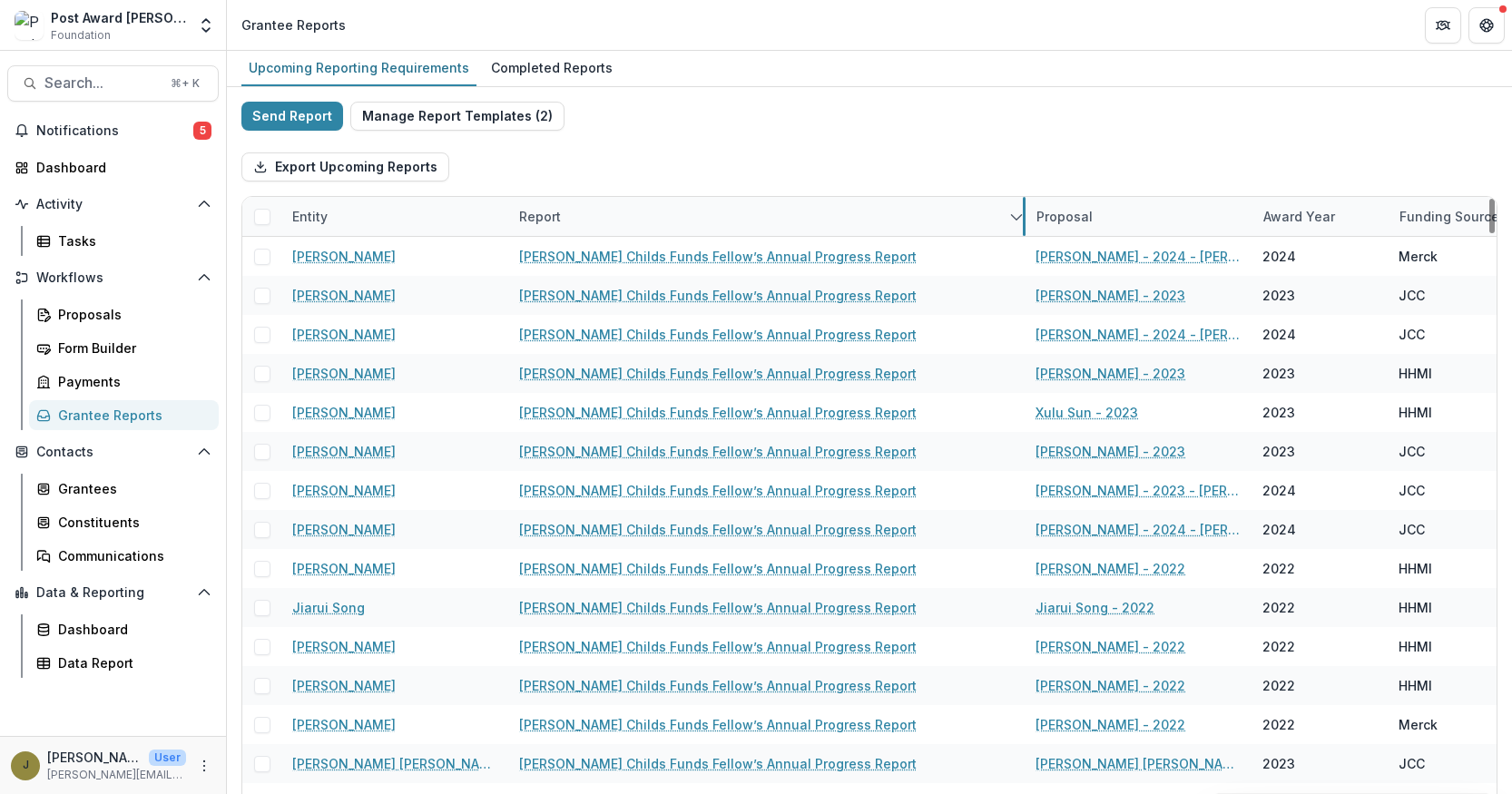 Image resolution: width=1512 pixels, height=794 pixels. What do you see at coordinates (124, 415) in the screenshot?
I see `a: Grantee Reports` at bounding box center [124, 415].